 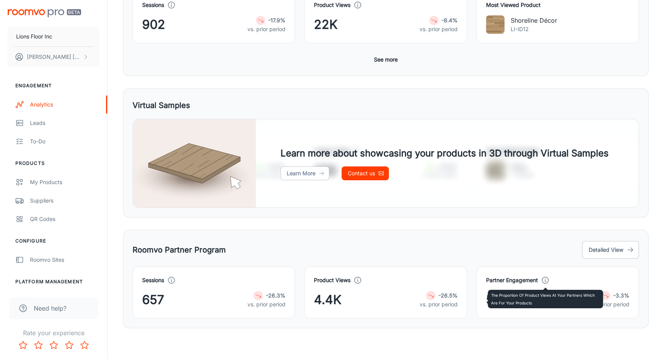 What do you see at coordinates (448, 295) in the screenshot?
I see `strong: -26.5%` at bounding box center [448, 295].